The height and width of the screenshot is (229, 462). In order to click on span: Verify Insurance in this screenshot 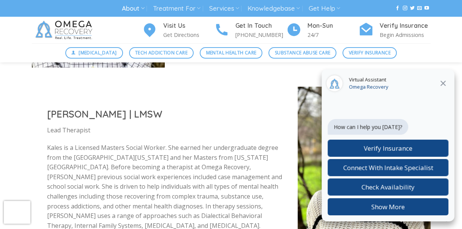, I will do `click(370, 52)`.